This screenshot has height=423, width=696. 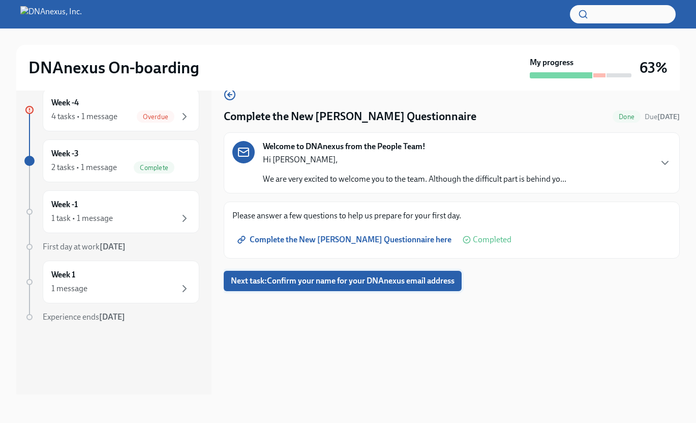 What do you see at coordinates (65, 204) in the screenshot?
I see `h6: Week -1` at bounding box center [65, 204].